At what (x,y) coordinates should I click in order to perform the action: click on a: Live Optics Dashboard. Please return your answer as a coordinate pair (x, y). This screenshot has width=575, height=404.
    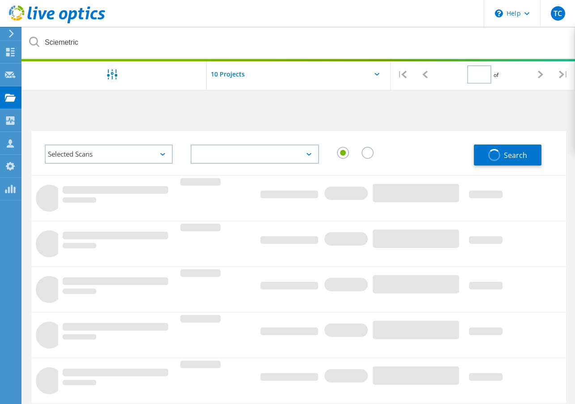
    Looking at the image, I should click on (57, 22).